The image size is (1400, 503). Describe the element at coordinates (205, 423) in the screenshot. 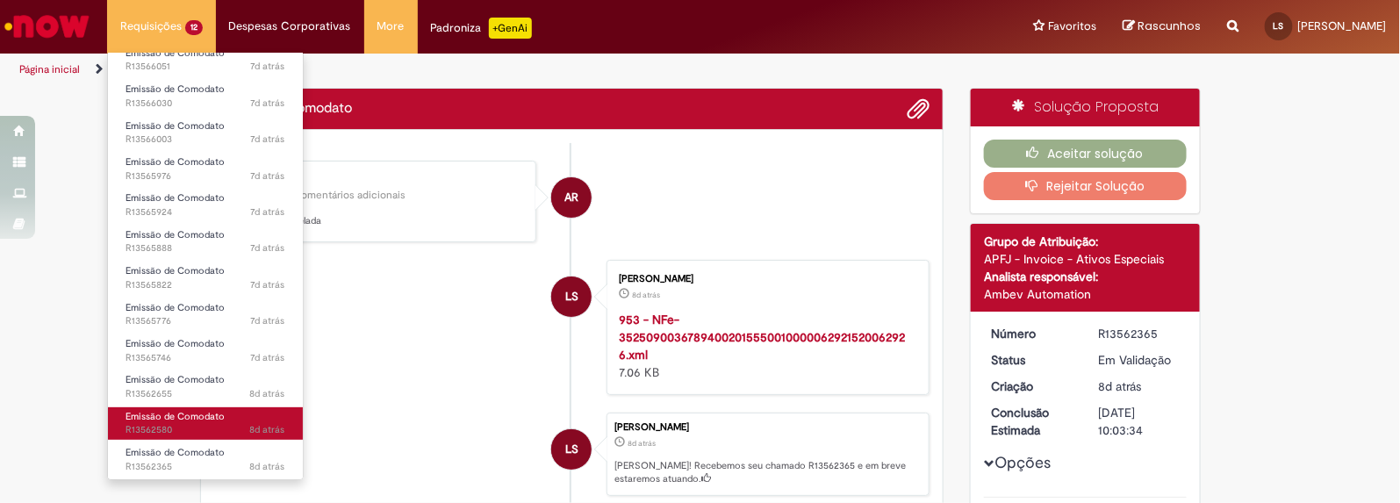

I see `a: Aberto R13562580 : Emissão de Comodato` at that location.